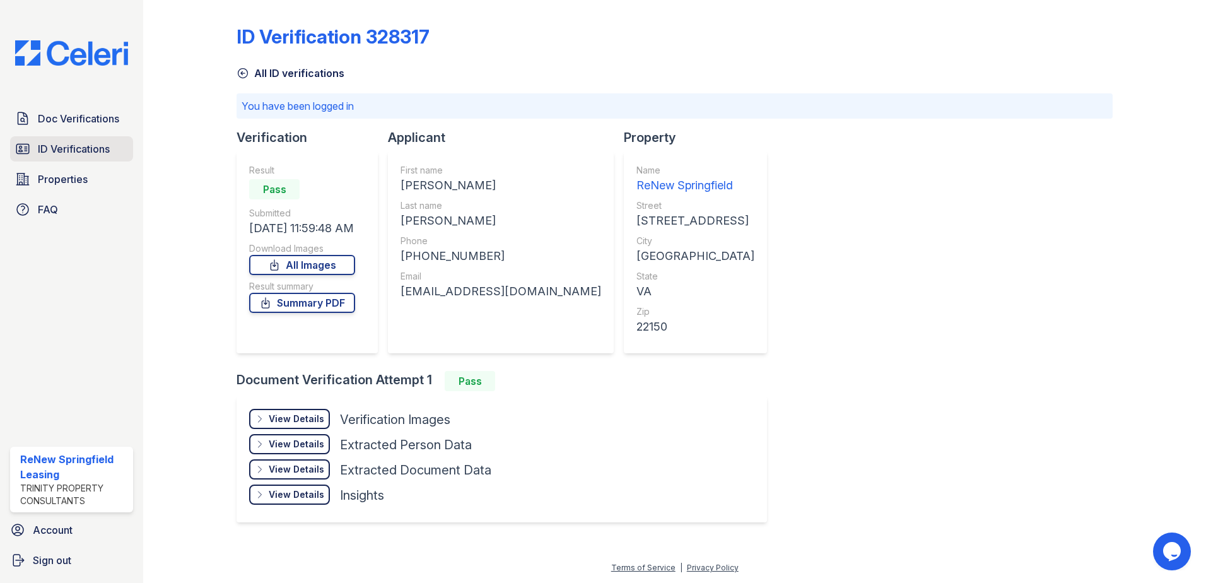  What do you see at coordinates (71, 149) in the screenshot?
I see `a: ID Verifications` at bounding box center [71, 149].